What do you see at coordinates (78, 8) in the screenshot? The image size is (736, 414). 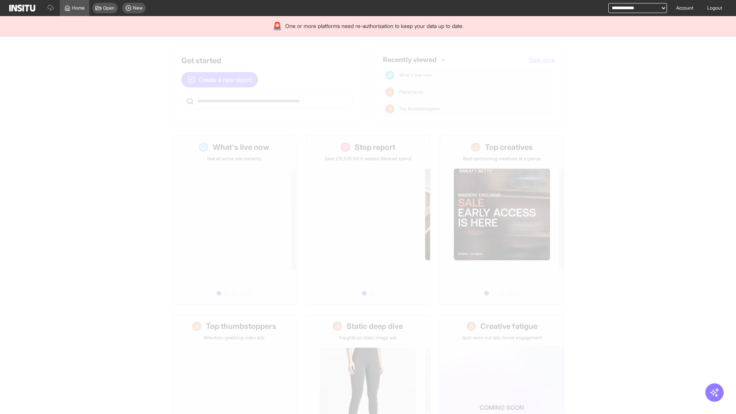 I see `span: Home` at bounding box center [78, 8].